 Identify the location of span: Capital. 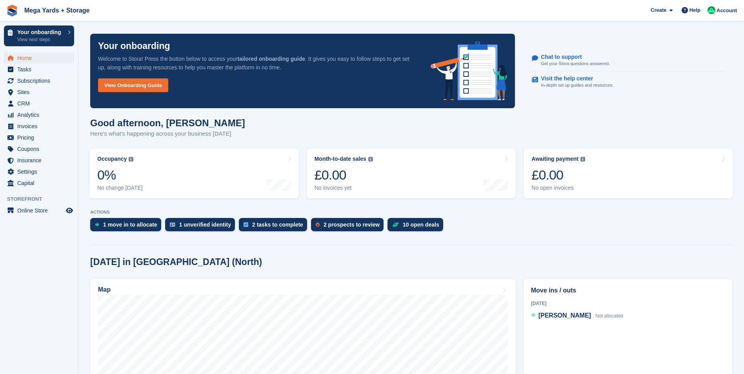
(41, 183).